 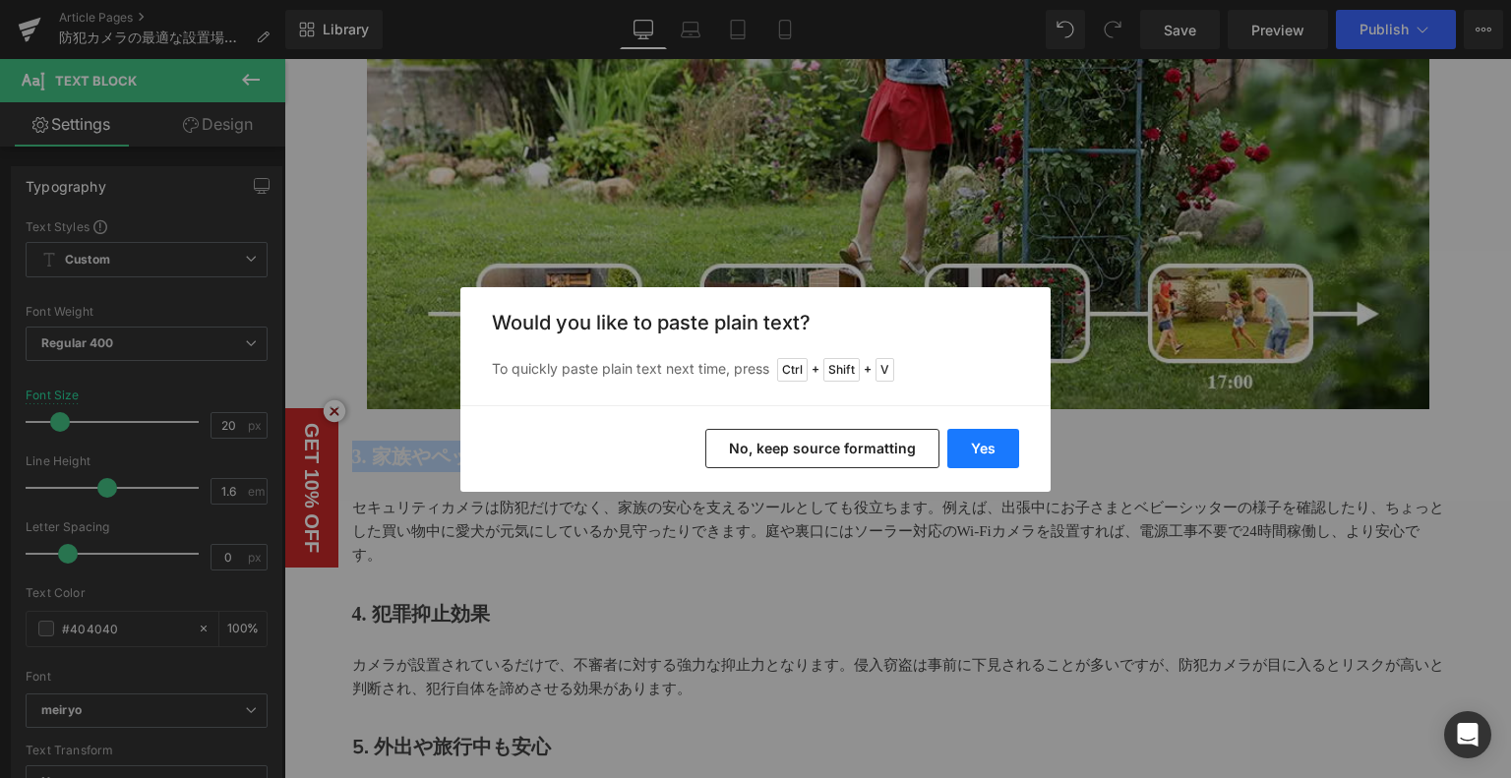 I want to click on span: Ctrl, so click(x=792, y=370).